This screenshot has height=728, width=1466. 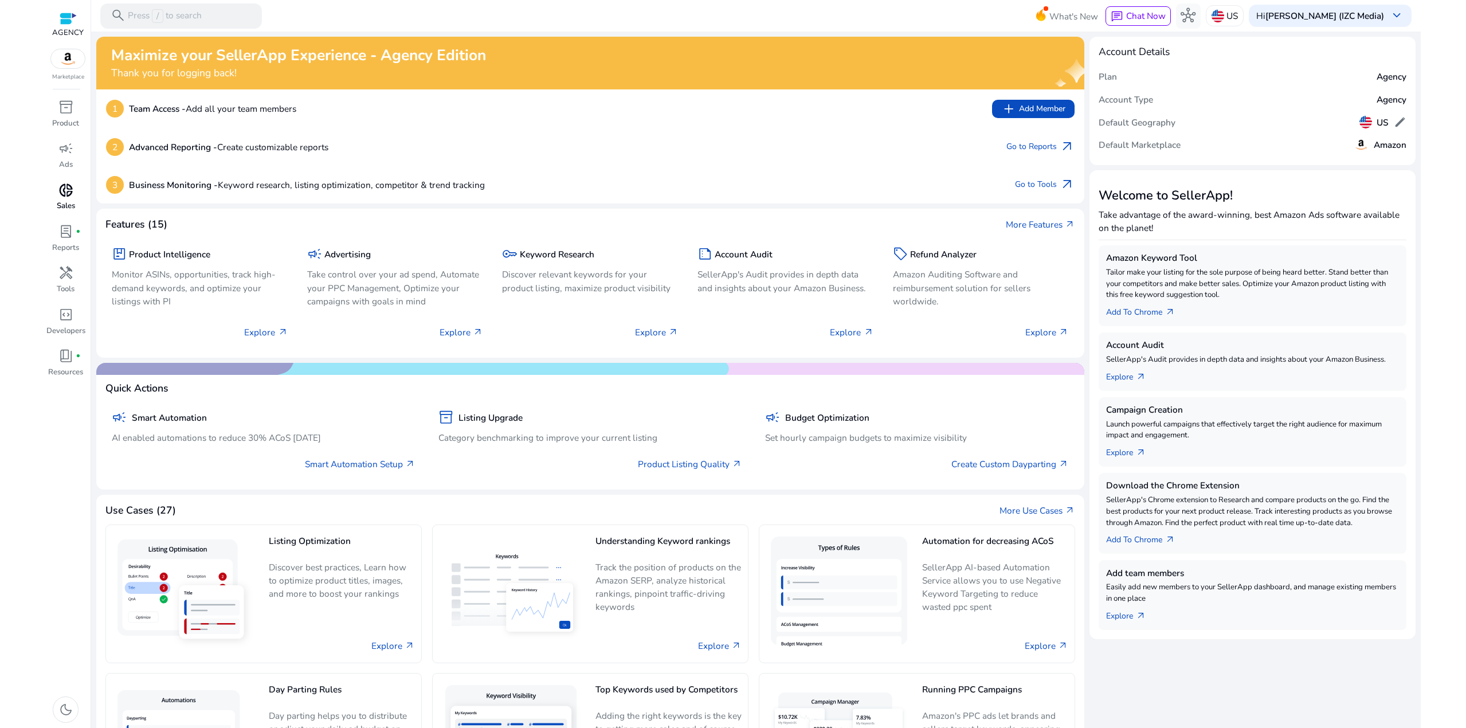 I want to click on h5: Top Keywords used by Competitors, so click(x=668, y=694).